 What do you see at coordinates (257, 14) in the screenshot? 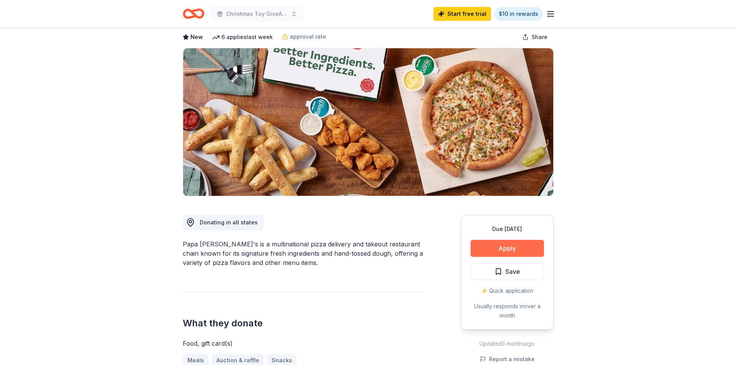
I see `button: Christmas Toy GiveAway` at bounding box center [257, 14].